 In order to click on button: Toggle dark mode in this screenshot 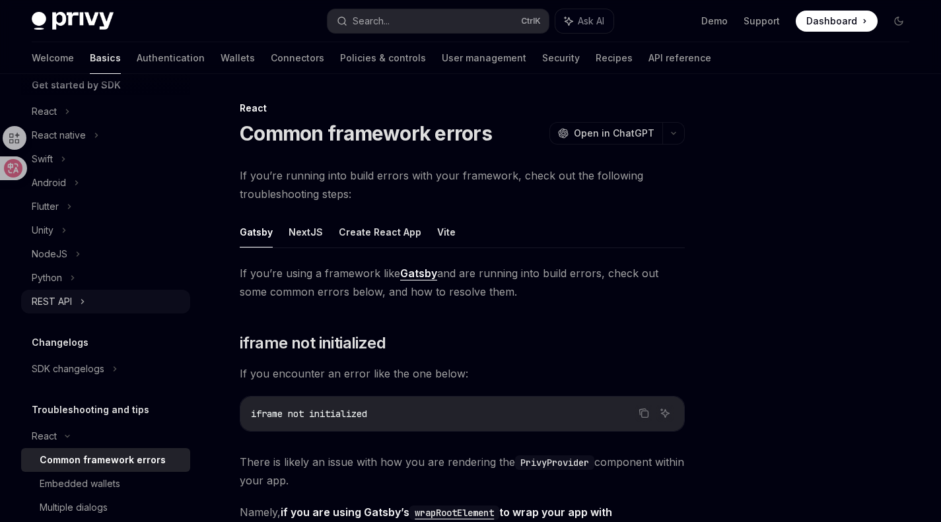, I will do `click(898, 21)`.